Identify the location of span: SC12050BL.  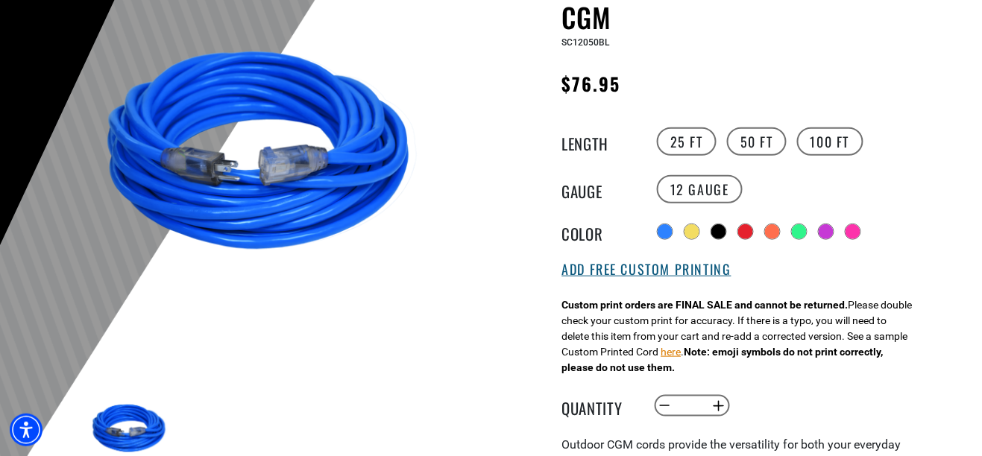
(586, 42).